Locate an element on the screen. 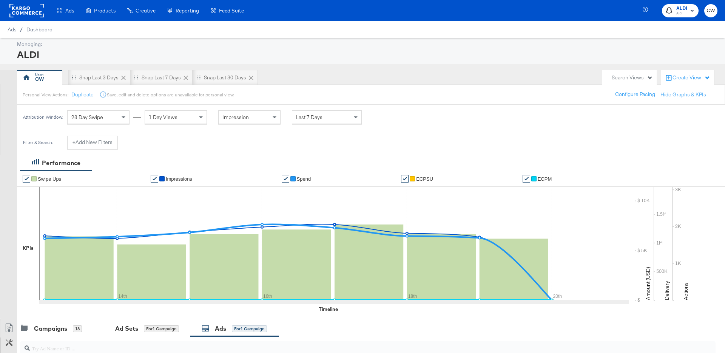  span: ALDI is located at coordinates (681, 8).